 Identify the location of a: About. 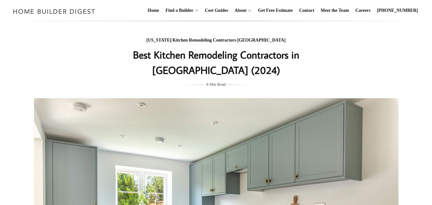
(239, 11).